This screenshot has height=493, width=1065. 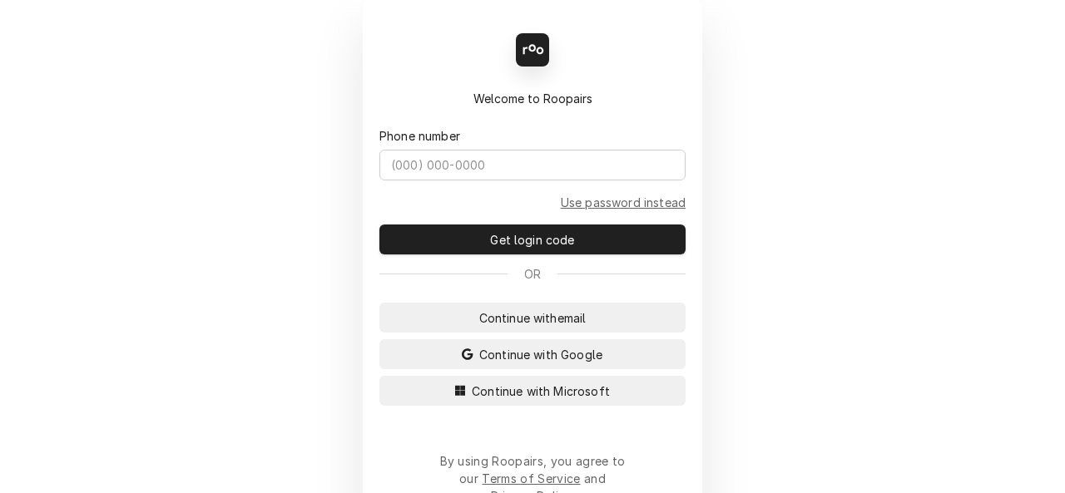 What do you see at coordinates (532, 318) in the screenshot?
I see `span: Continue with email` at bounding box center [532, 318].